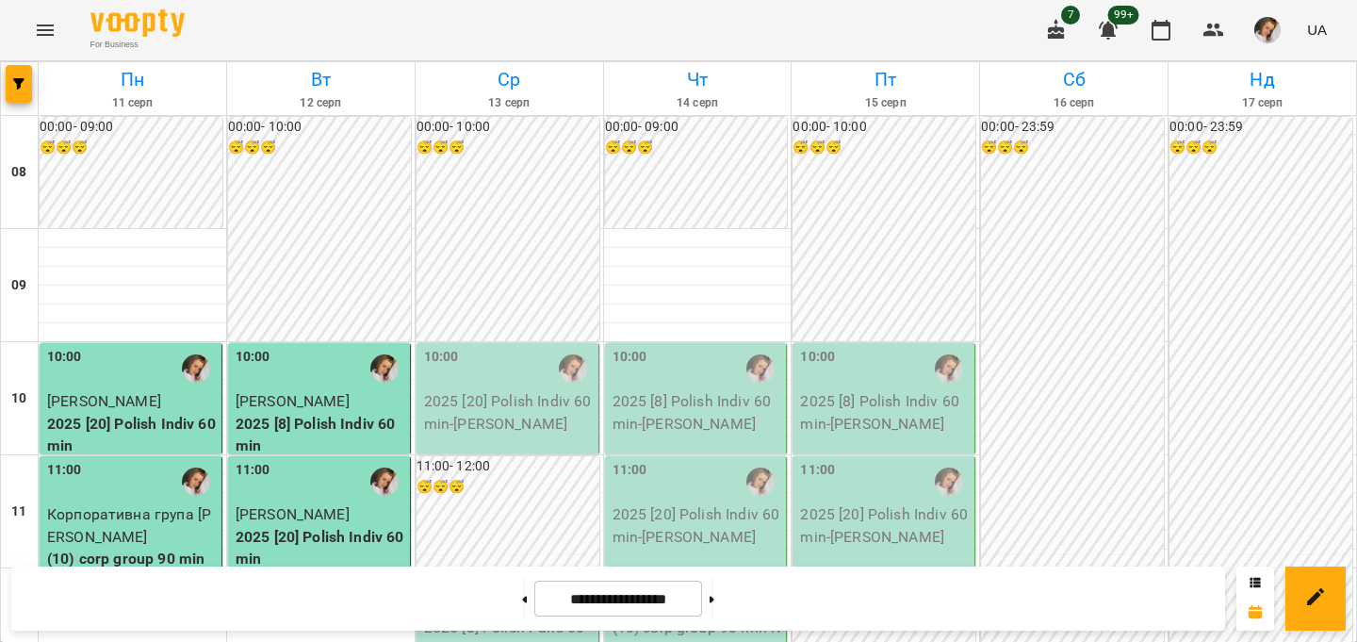 This screenshot has height=642, width=1357. What do you see at coordinates (19, 172) in the screenshot?
I see `h6: 08` at bounding box center [19, 172].